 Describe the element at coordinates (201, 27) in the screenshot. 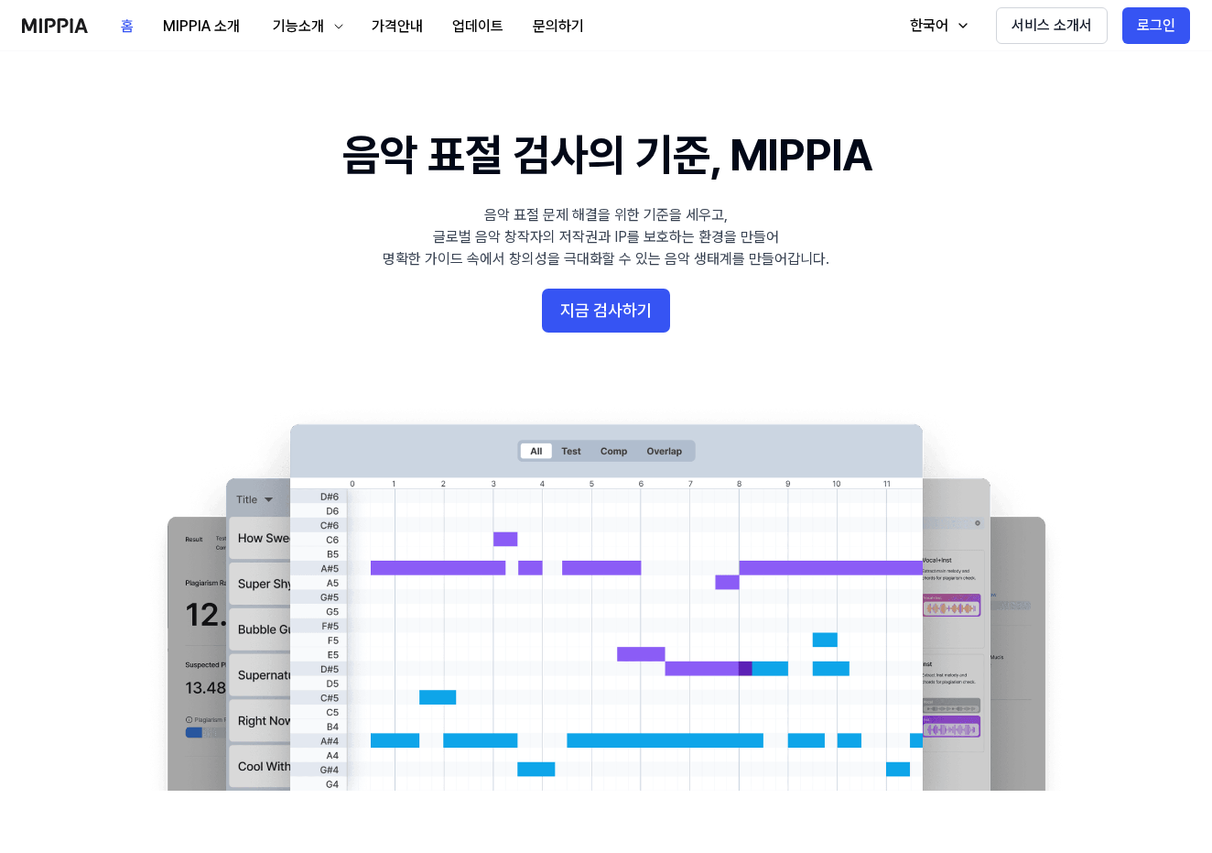

I see `a: MIPPIA 소개` at that location.